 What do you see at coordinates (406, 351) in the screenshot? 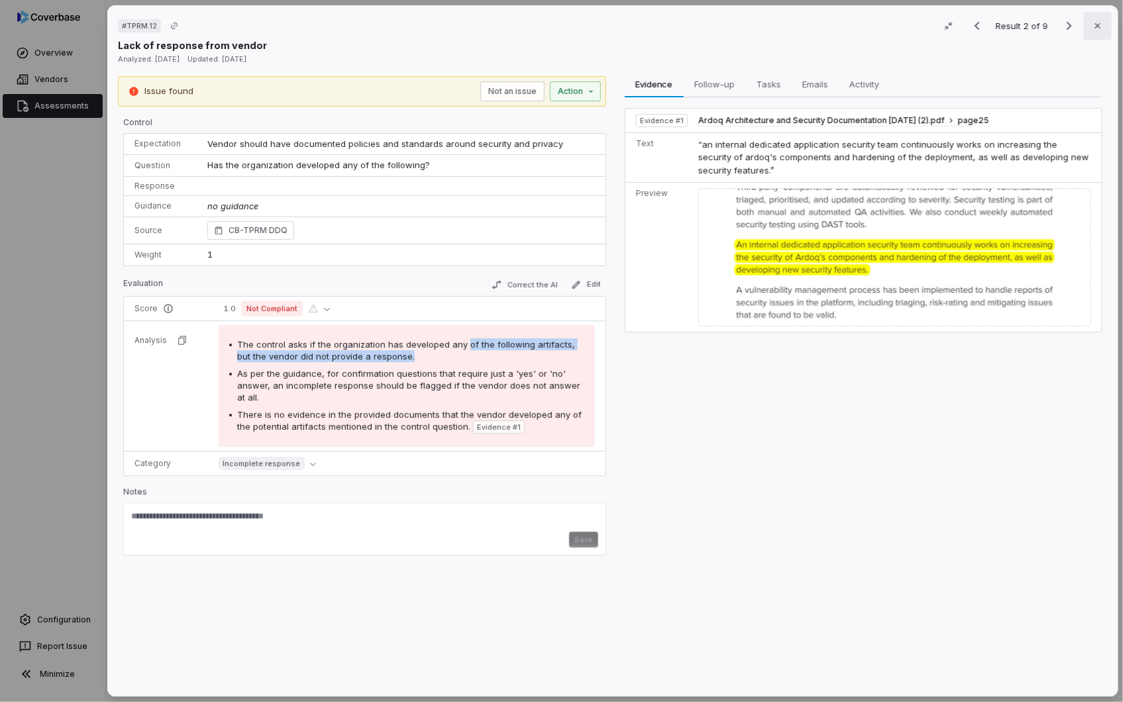
I see `span: The control asks if the organization has developed any of the following artifacts, but the vendor...` at bounding box center [406, 351].